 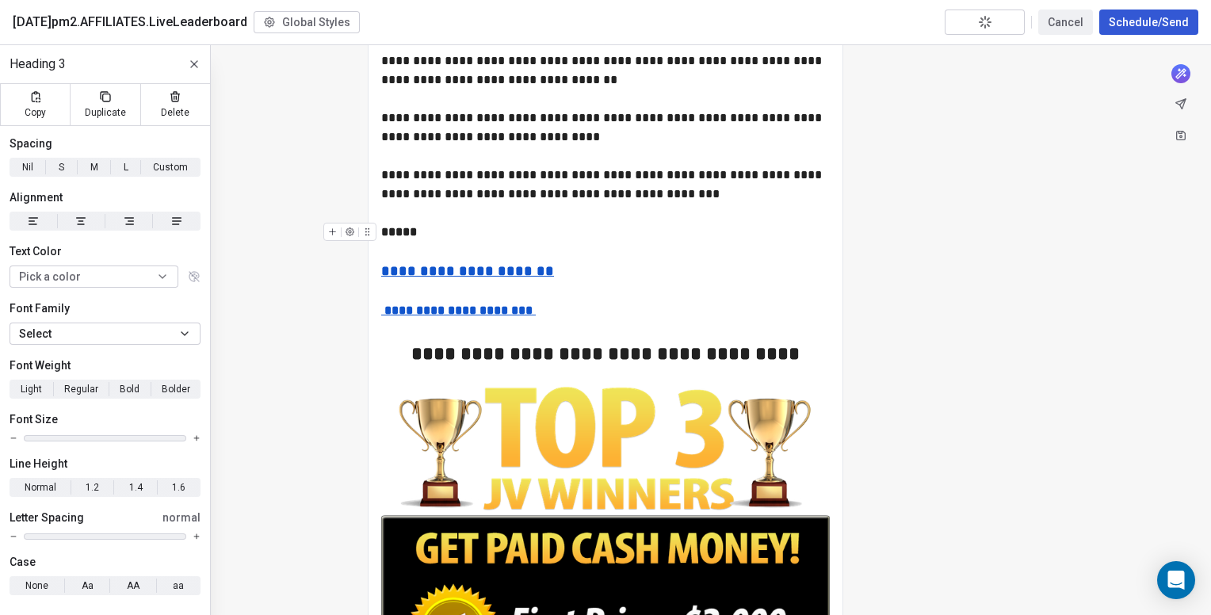 I want to click on button: Pick a color, so click(x=94, y=277).